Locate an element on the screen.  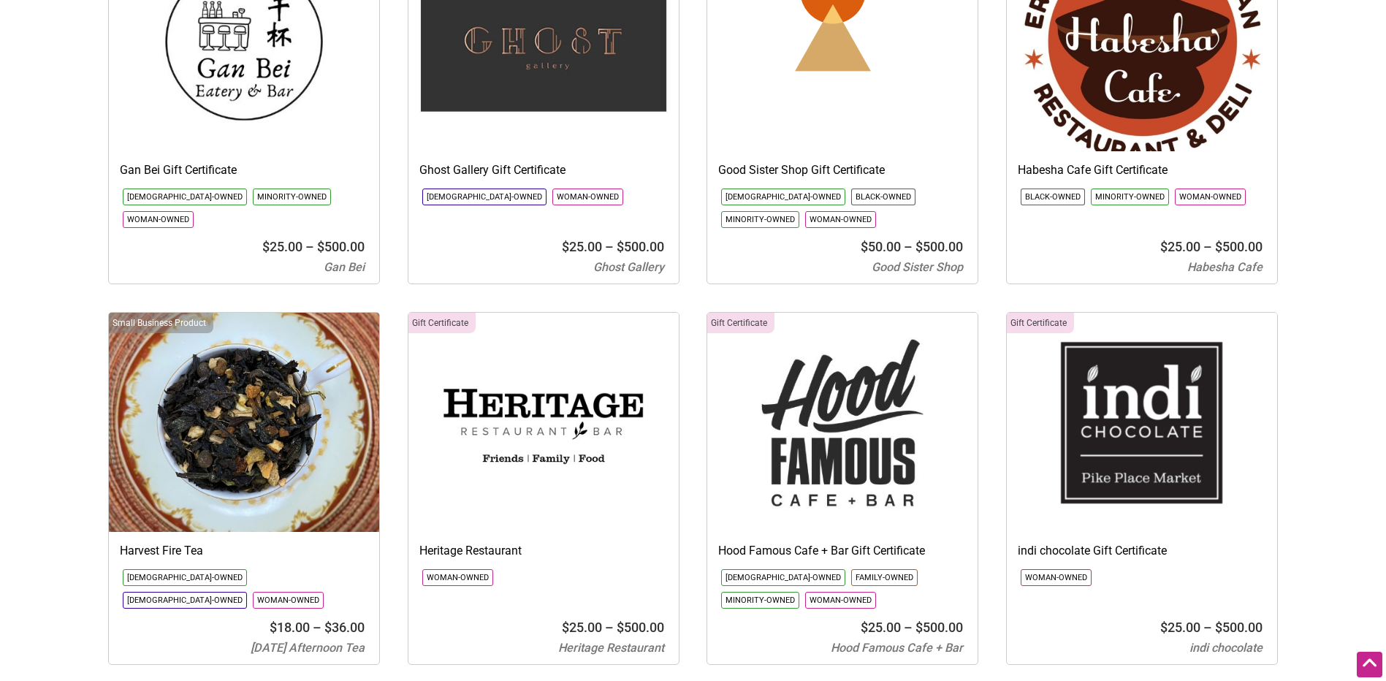
span: Gan Bei is located at coordinates (344, 267).